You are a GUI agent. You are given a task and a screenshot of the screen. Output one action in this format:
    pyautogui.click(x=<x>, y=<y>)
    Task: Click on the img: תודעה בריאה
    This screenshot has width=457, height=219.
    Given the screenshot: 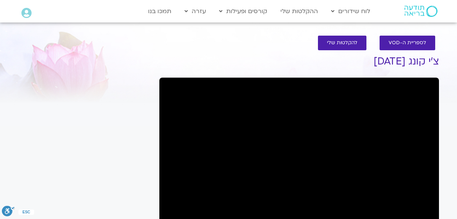 What is the action you would take?
    pyautogui.click(x=421, y=11)
    